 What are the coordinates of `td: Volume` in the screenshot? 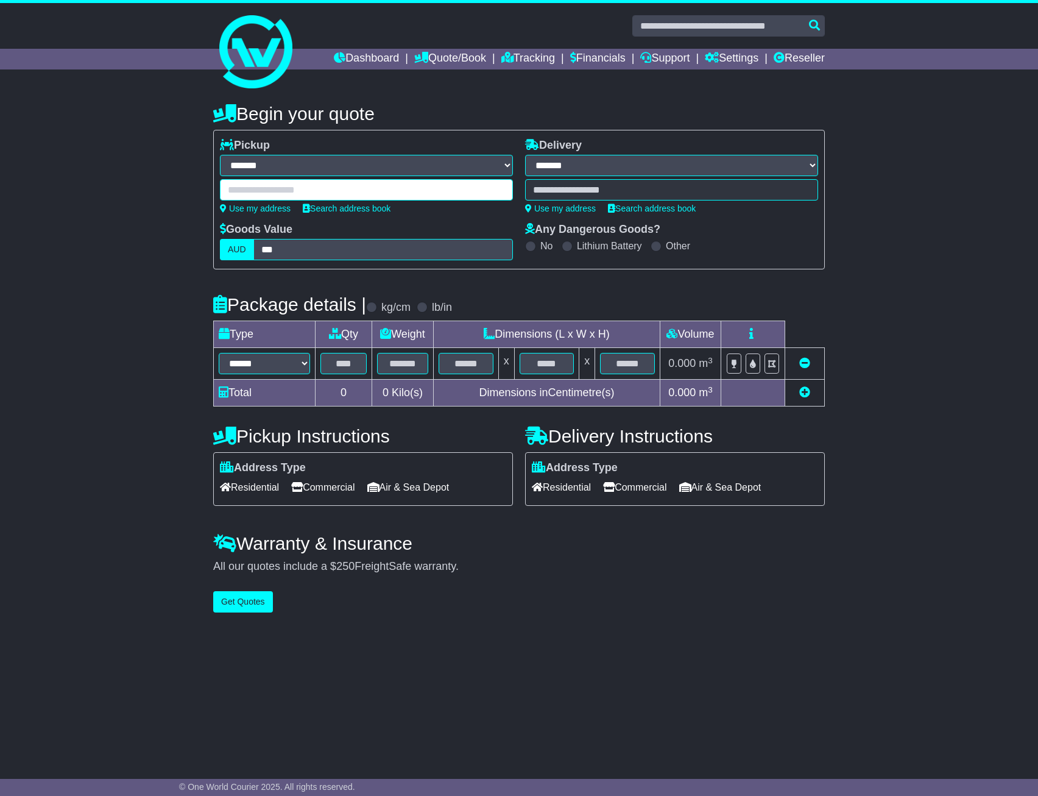 It's located at (690, 334).